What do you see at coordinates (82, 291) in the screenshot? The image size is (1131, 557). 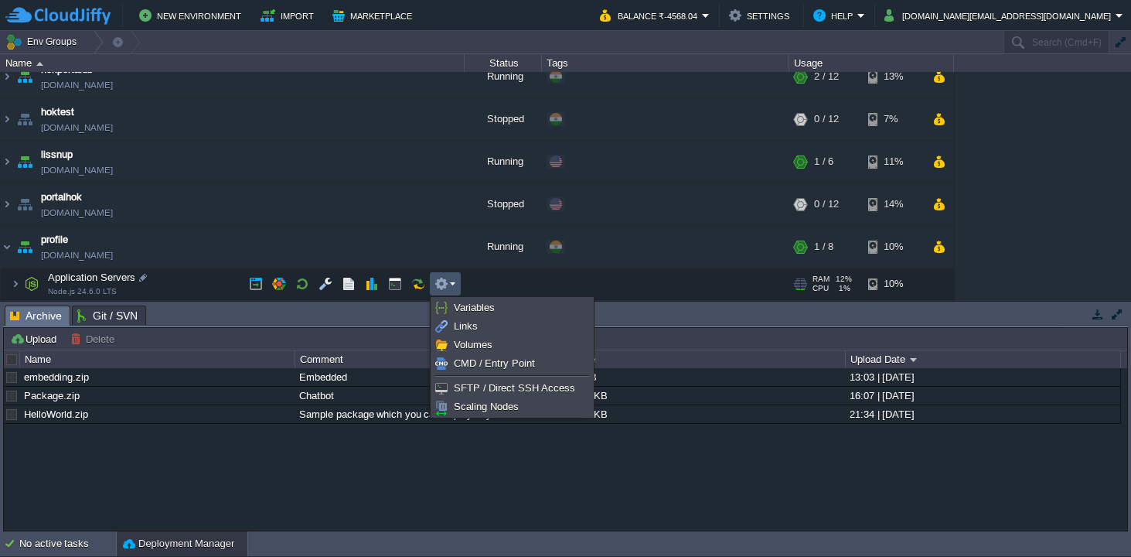 I see `span: Node.js 24.6.0 LTS` at bounding box center [82, 291].